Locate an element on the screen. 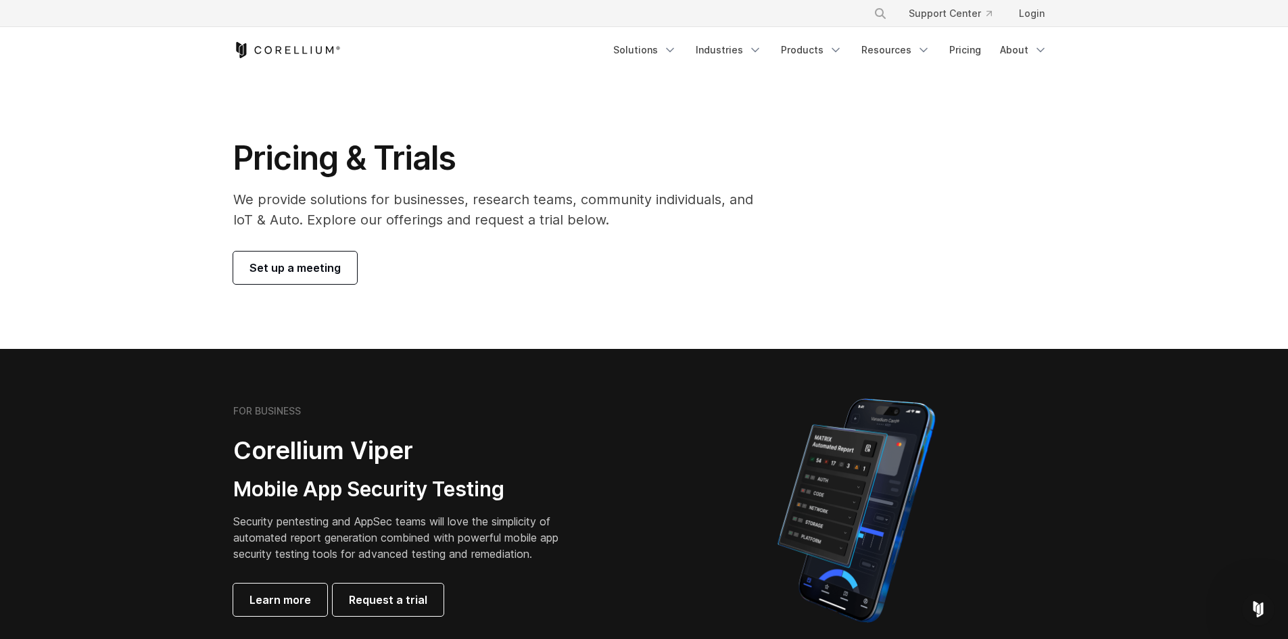 This screenshot has height=639, width=1288. a: About is located at coordinates (1024, 50).